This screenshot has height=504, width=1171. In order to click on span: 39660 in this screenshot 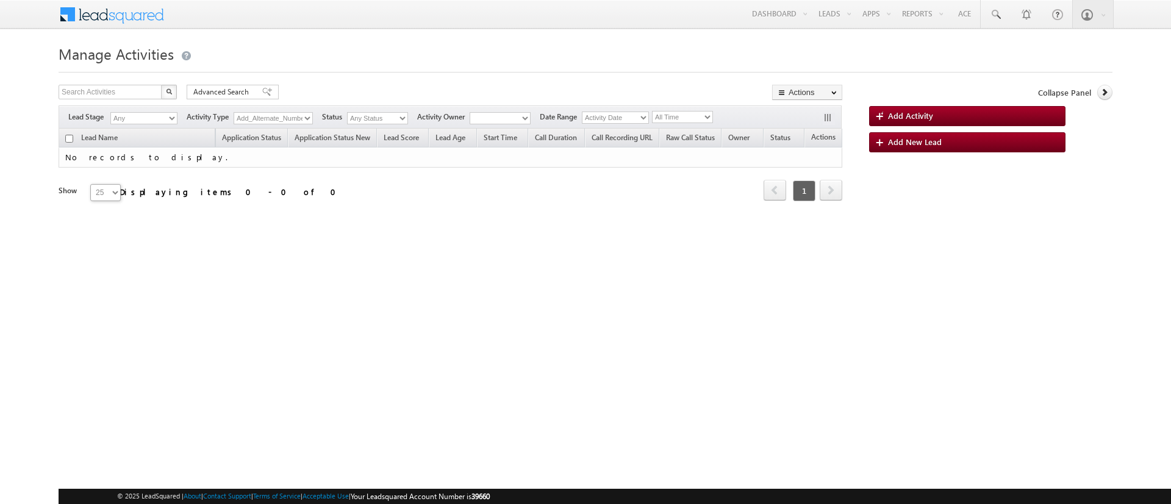, I will do `click(481, 496)`.